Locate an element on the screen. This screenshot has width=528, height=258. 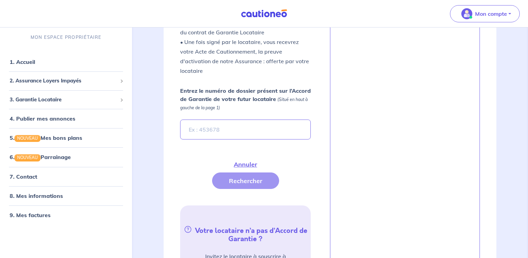
a: 4. Publier mes annonces is located at coordinates (42, 119).